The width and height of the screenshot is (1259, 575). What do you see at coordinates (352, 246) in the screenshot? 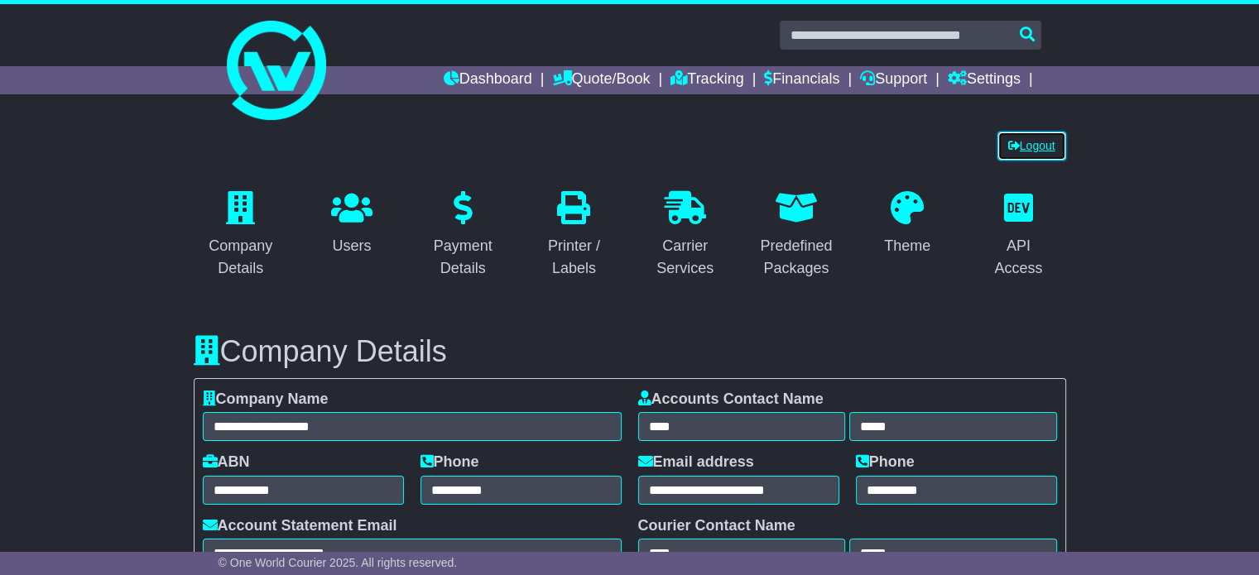
I see `div: Users` at bounding box center [352, 246].